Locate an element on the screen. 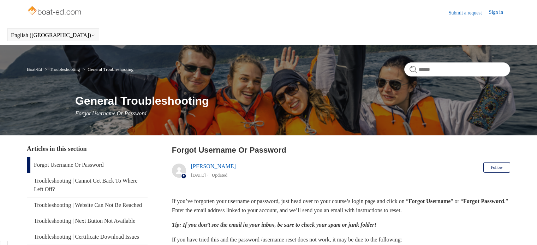 The image size is (537, 245). em: Tip: If you don’t see the email in your inbox, be sure to check your spam or junk folder! is located at coordinates (274, 225).